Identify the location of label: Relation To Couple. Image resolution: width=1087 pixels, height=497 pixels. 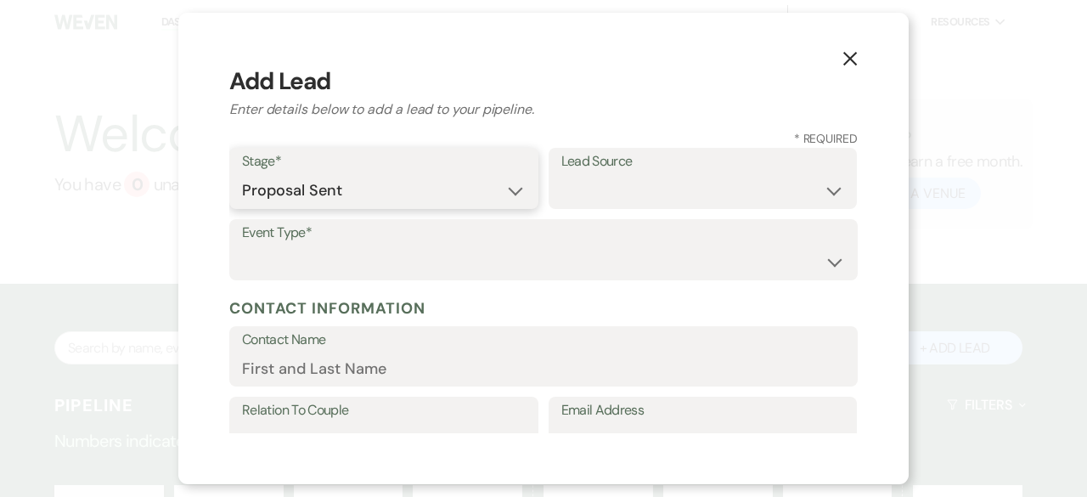
(384, 410).